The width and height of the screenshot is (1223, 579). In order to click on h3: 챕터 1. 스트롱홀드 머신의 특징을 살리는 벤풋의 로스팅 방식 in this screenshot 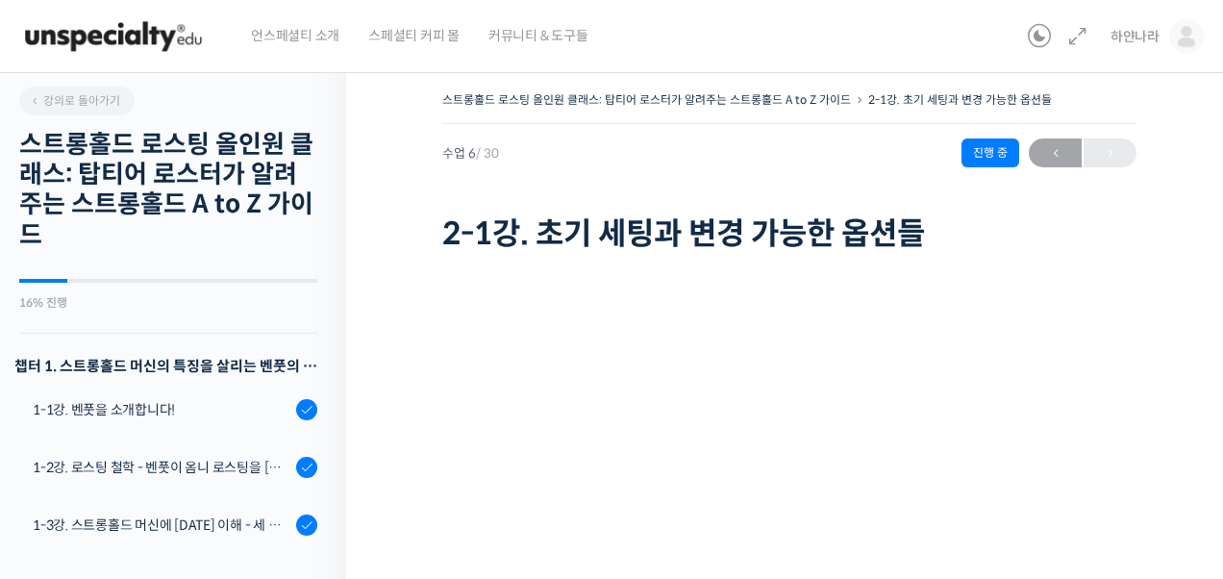, I will do `click(165, 365)`.